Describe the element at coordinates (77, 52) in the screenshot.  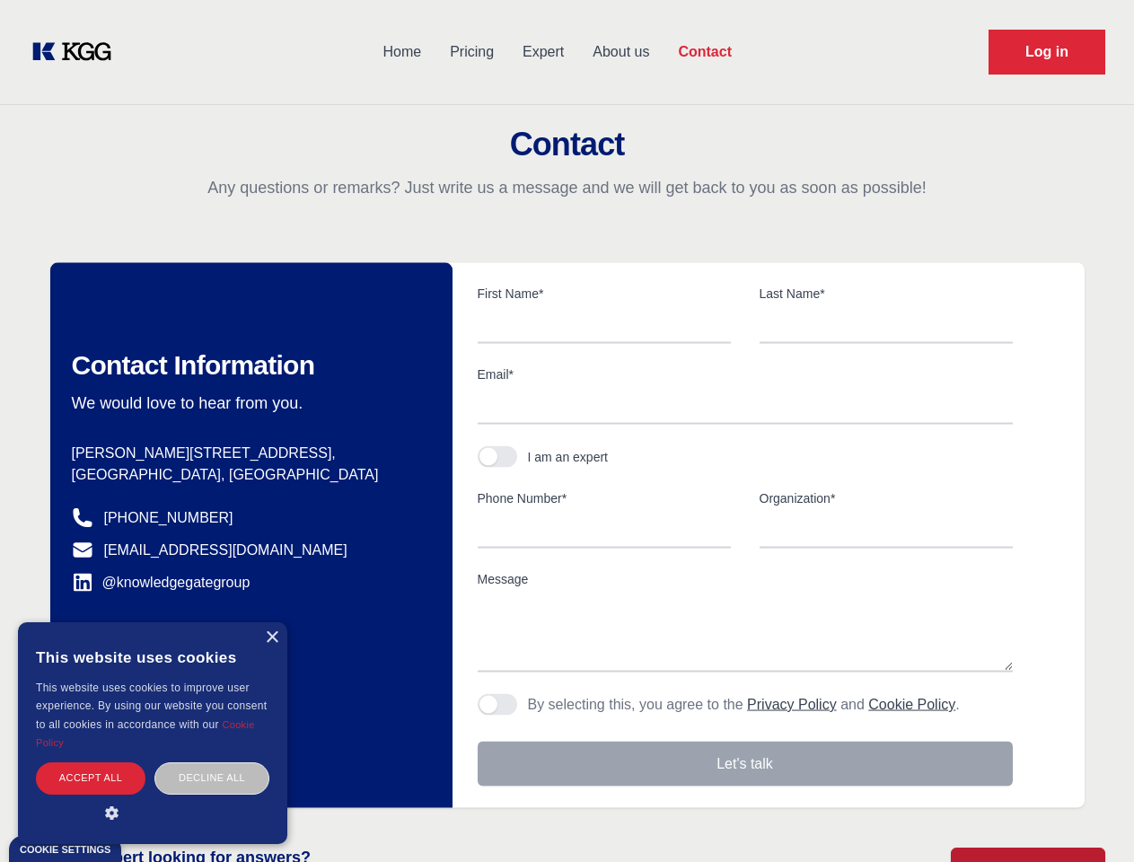
I see `a: KOL Knowledge Platform: Talk to Key External Experts (KEE)` at that location.